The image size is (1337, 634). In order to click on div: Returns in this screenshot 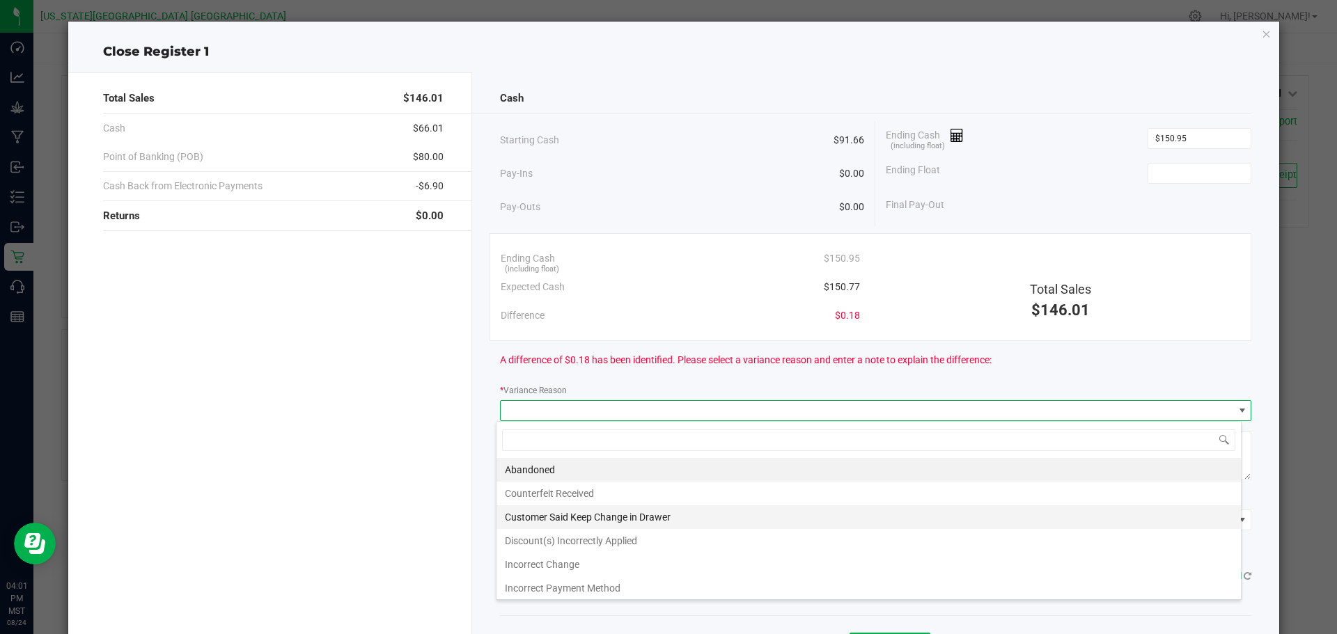, I will do `click(273, 216)`.